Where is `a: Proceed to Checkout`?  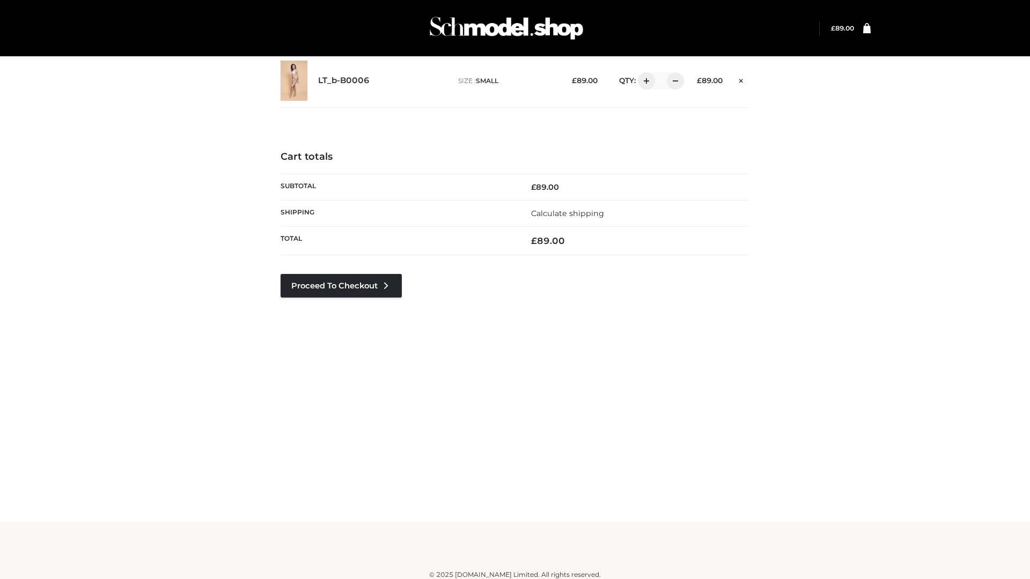
a: Proceed to Checkout is located at coordinates (341, 286).